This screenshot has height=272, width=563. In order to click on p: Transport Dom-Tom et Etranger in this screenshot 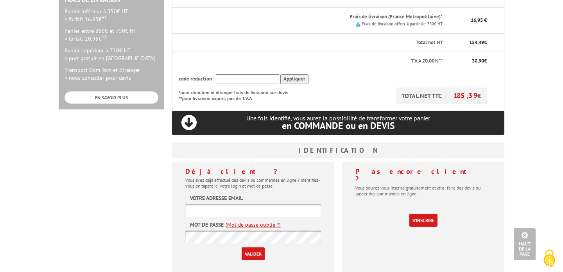, I will do `click(111, 74)`.